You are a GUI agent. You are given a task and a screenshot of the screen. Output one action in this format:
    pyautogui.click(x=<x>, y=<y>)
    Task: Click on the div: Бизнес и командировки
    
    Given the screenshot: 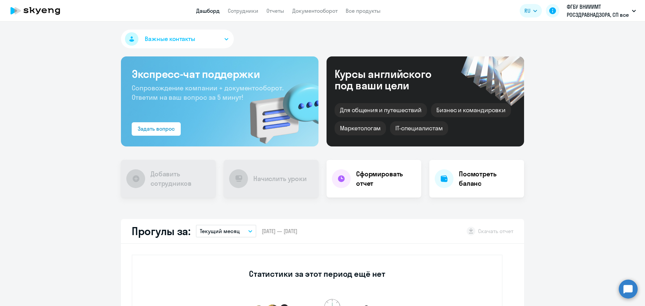 What is the action you would take?
    pyautogui.click(x=471, y=110)
    